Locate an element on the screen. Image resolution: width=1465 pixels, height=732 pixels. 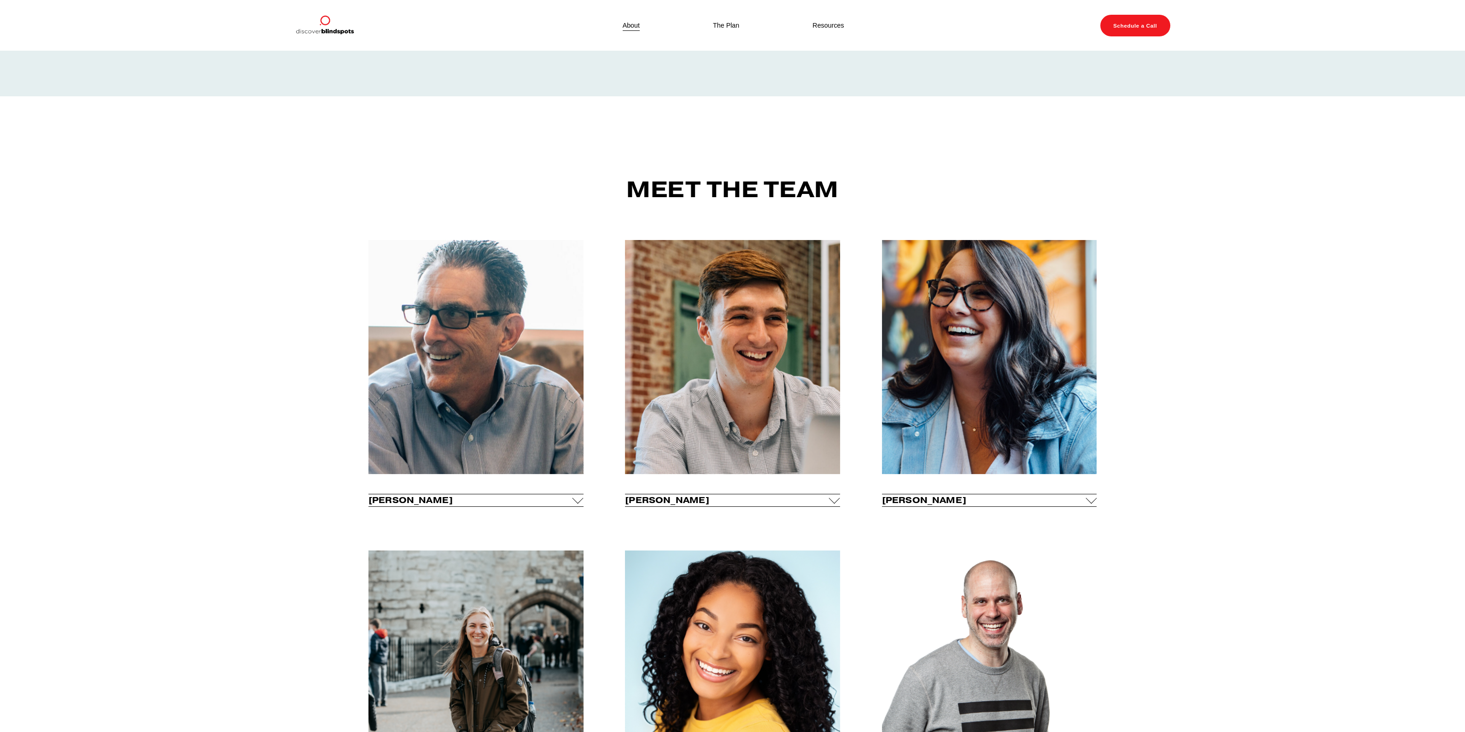
a: The Plan is located at coordinates (726, 25).